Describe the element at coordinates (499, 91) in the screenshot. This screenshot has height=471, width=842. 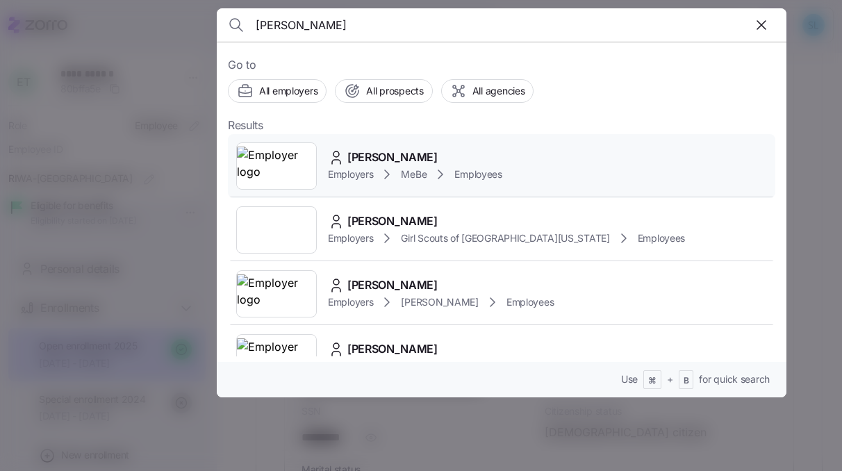
I see `span: All agencies` at that location.